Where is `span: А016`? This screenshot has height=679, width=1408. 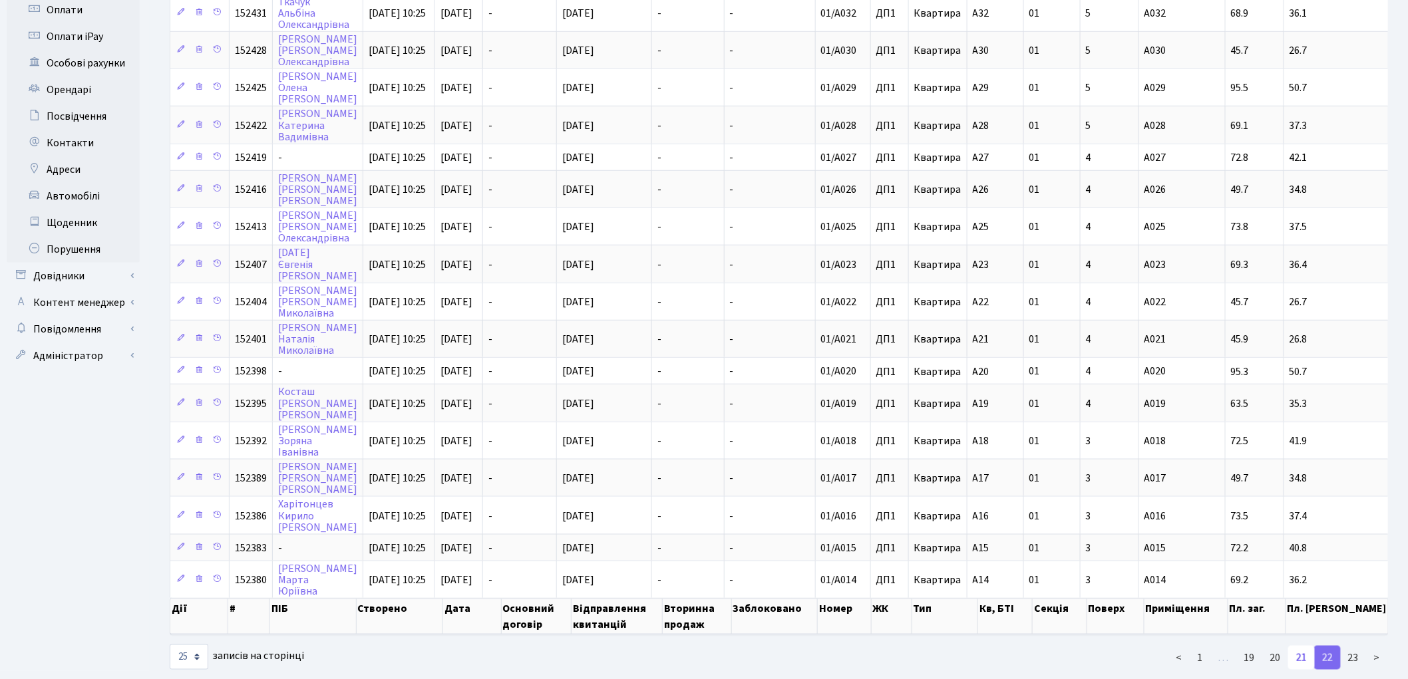 span: А016 is located at coordinates (1155, 516).